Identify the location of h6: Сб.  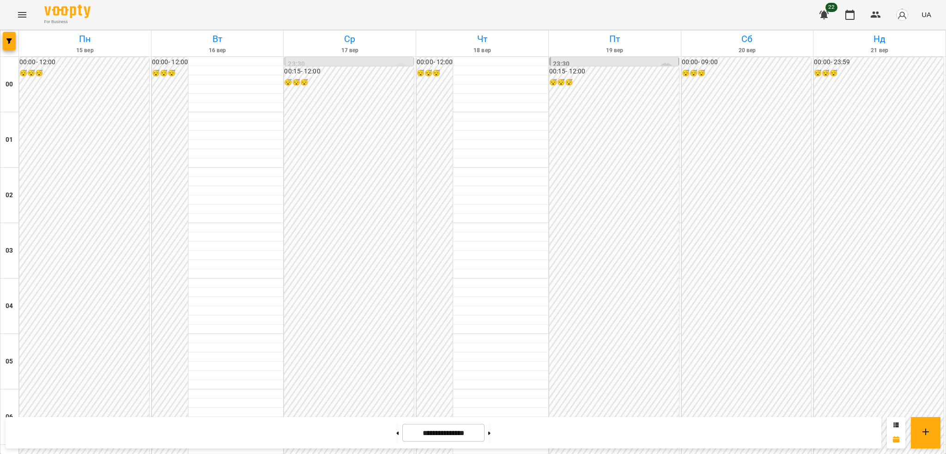
(747, 39).